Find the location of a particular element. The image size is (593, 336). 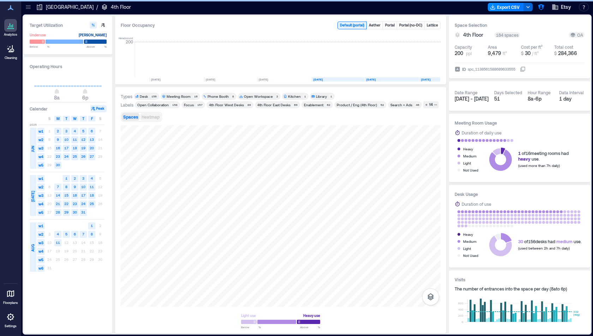

span: F is located at coordinates (92, 119).